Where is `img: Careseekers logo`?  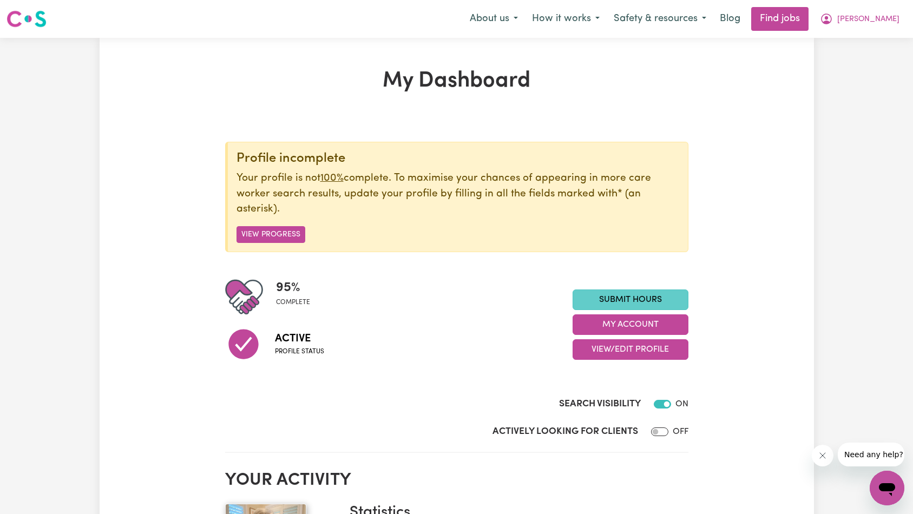
img: Careseekers logo is located at coordinates (27, 19).